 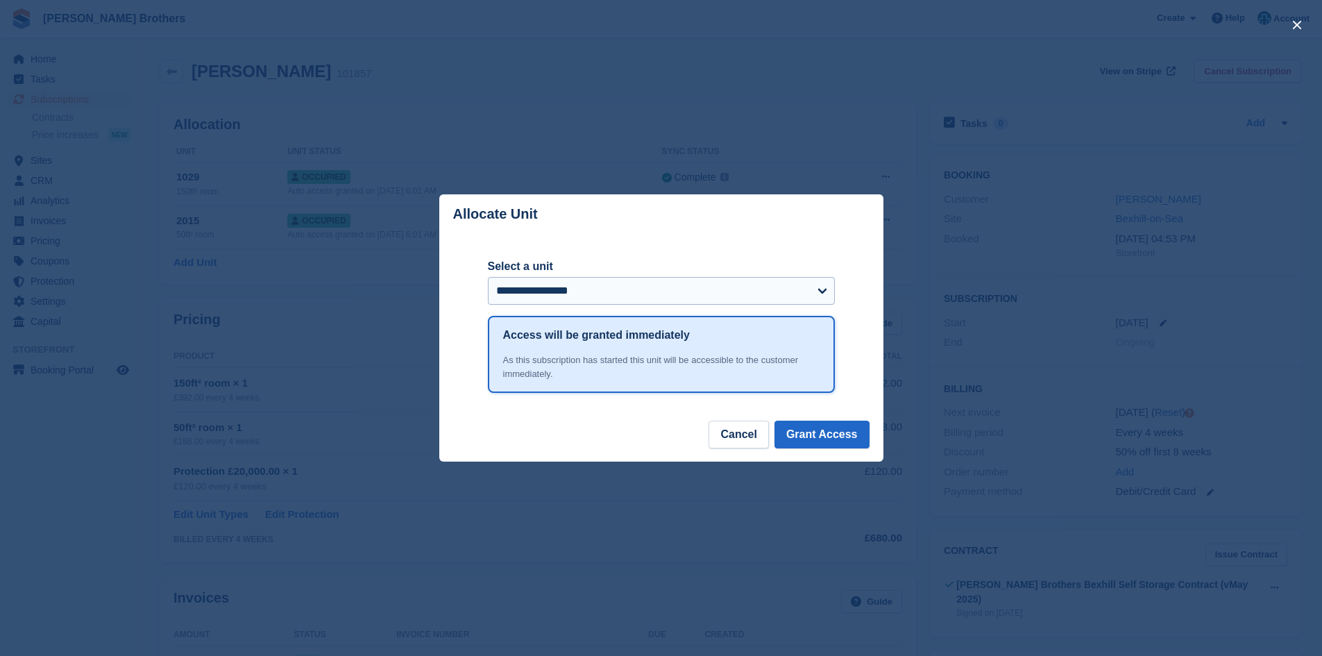 What do you see at coordinates (1297, 25) in the screenshot?
I see `button: close` at bounding box center [1297, 25].